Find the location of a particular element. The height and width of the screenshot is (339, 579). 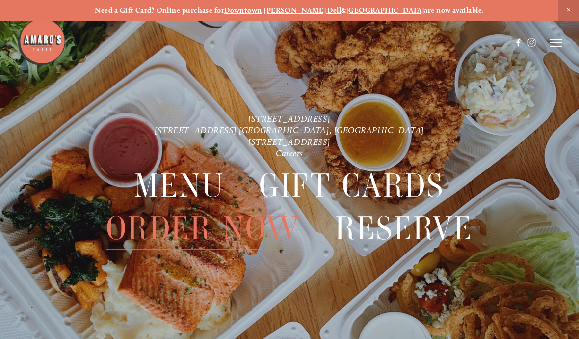

span: Gift Cards is located at coordinates (351, 186).